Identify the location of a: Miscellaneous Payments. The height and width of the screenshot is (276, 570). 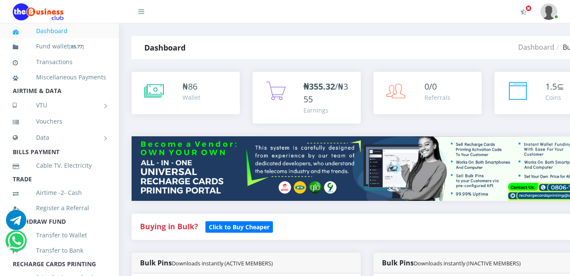
(59, 77).